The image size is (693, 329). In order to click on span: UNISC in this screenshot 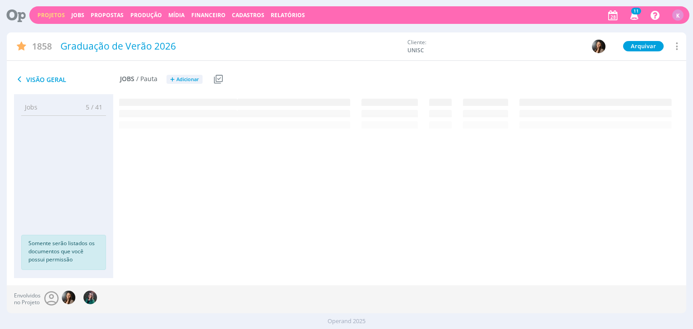, I will do `click(441, 51)`.